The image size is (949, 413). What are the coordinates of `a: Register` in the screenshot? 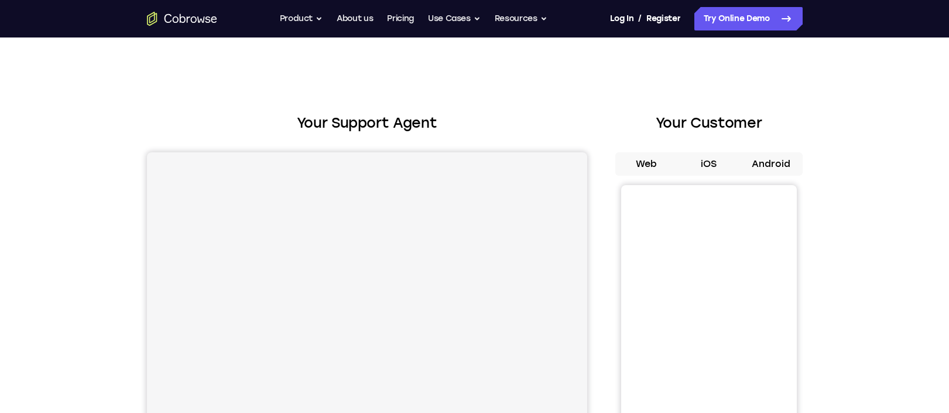 It's located at (664, 19).